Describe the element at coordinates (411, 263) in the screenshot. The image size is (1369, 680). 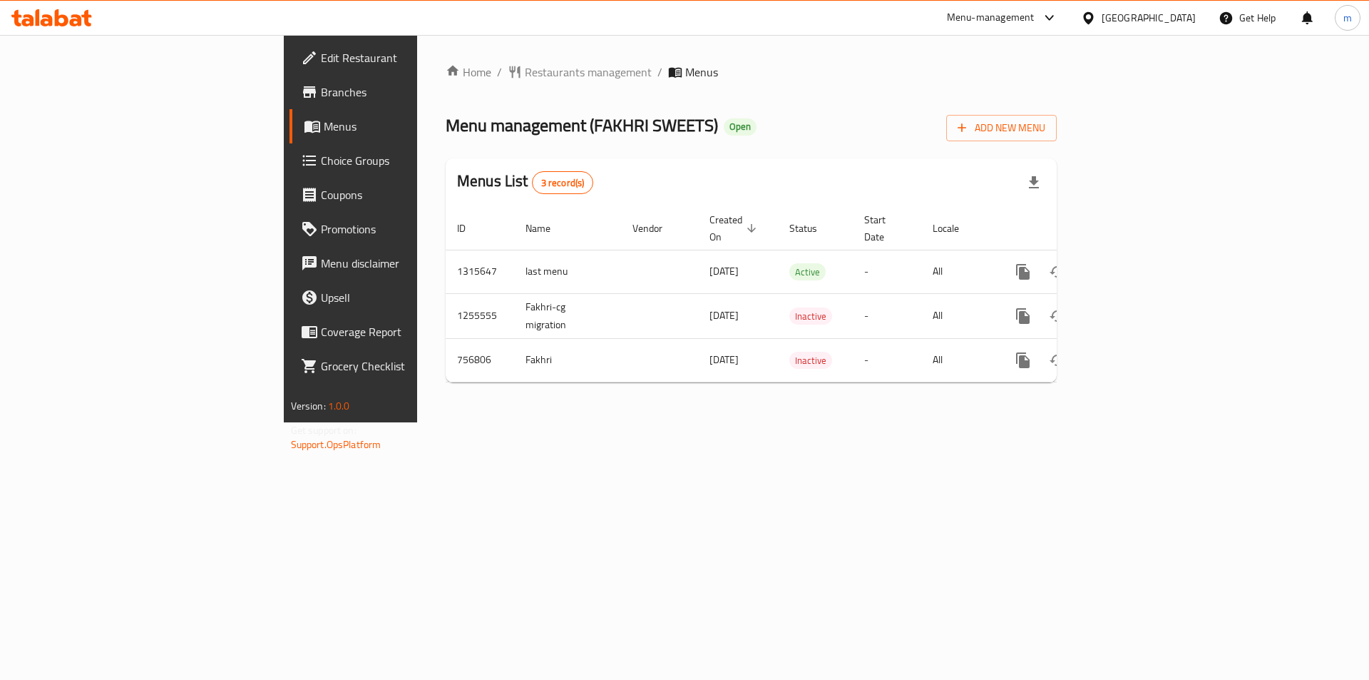
I see `span: Menu disclaimer` at that location.